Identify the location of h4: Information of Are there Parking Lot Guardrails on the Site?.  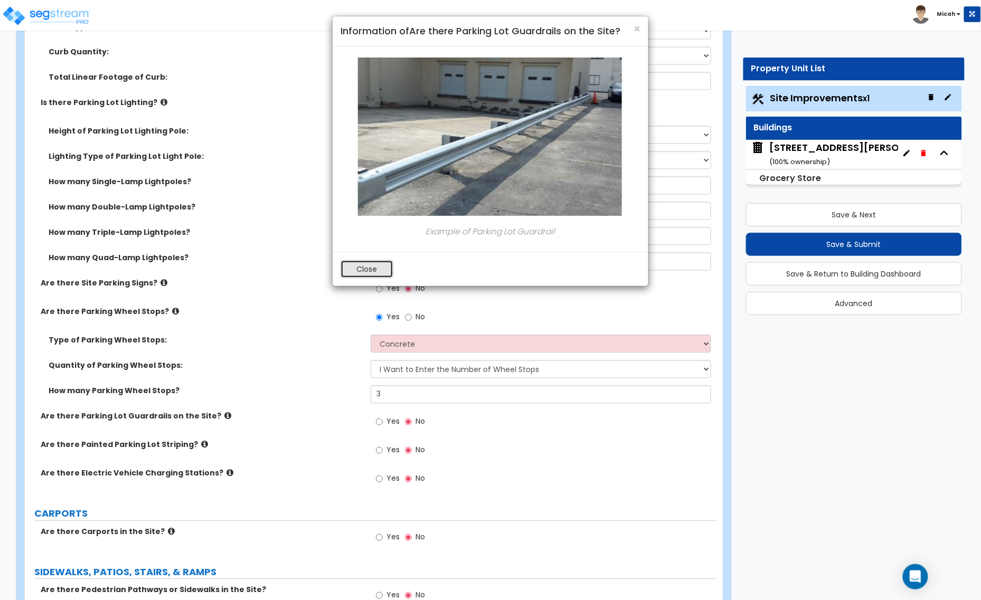
(490, 31).